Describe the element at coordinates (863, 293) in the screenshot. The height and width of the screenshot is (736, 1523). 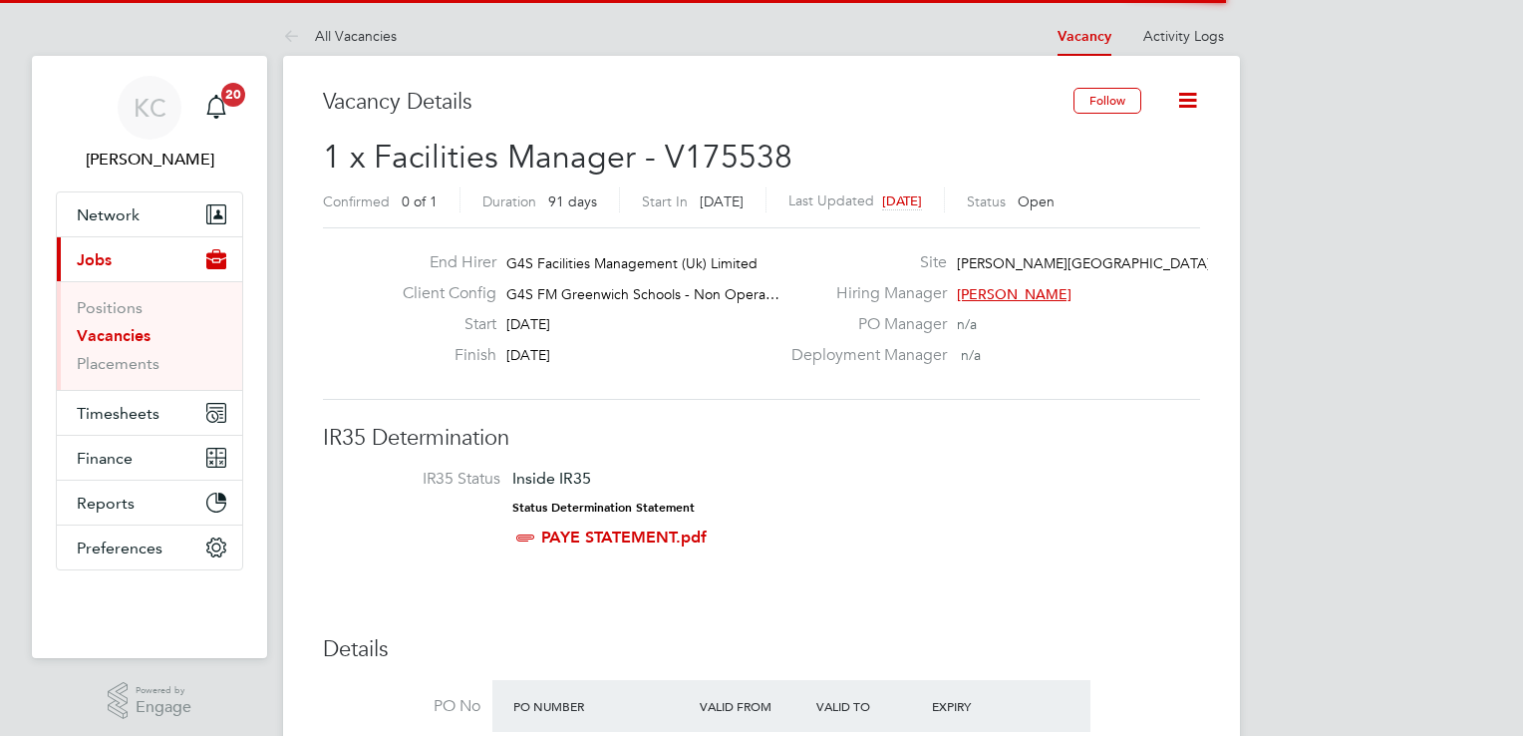
I see `label: Hiring Manager` at that location.